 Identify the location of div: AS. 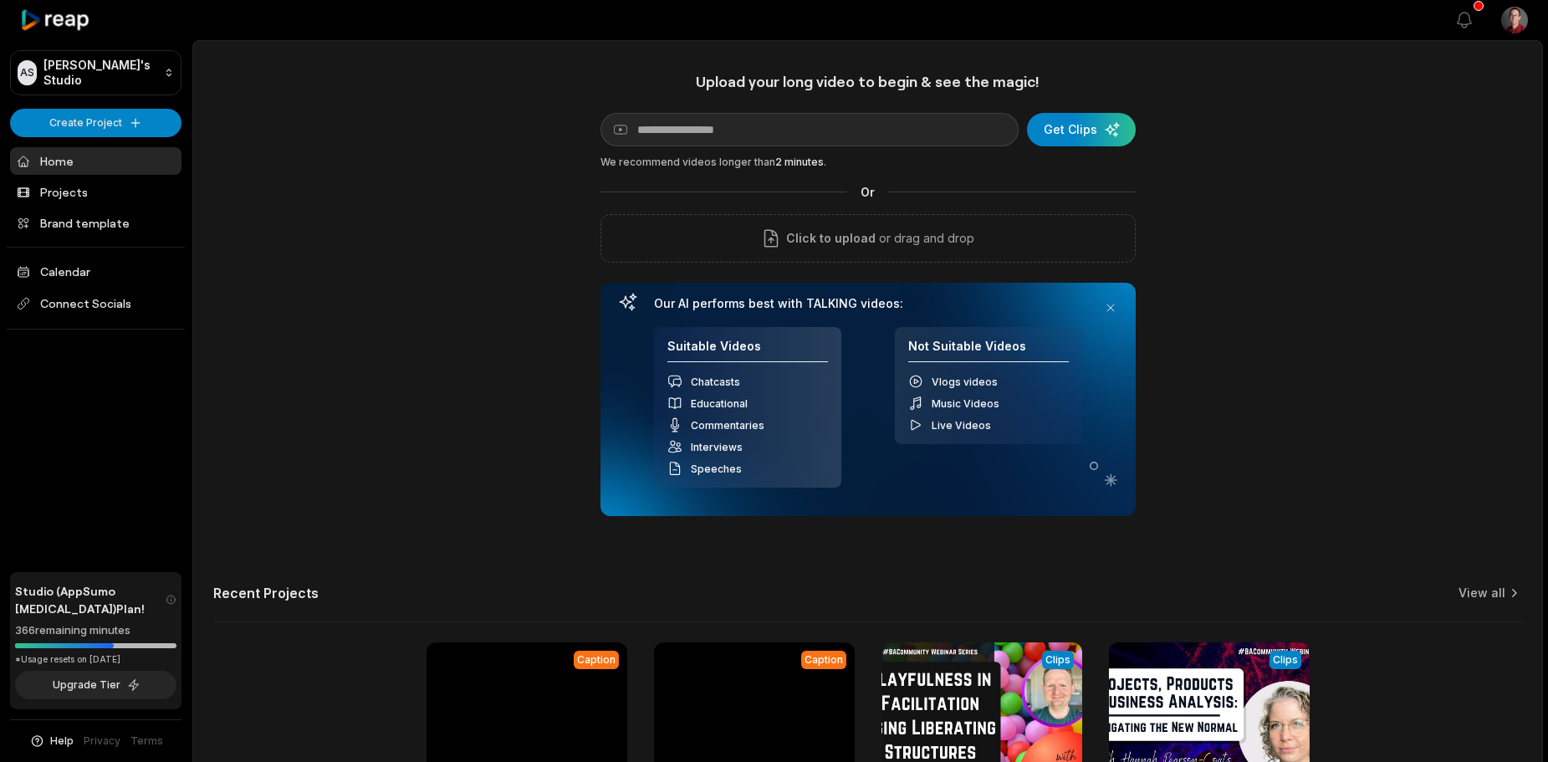
(27, 73).